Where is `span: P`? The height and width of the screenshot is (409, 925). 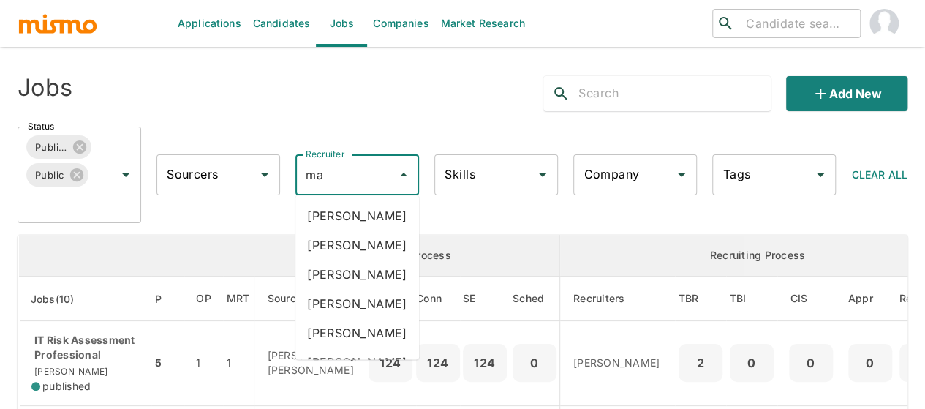 span: P is located at coordinates (167, 299).